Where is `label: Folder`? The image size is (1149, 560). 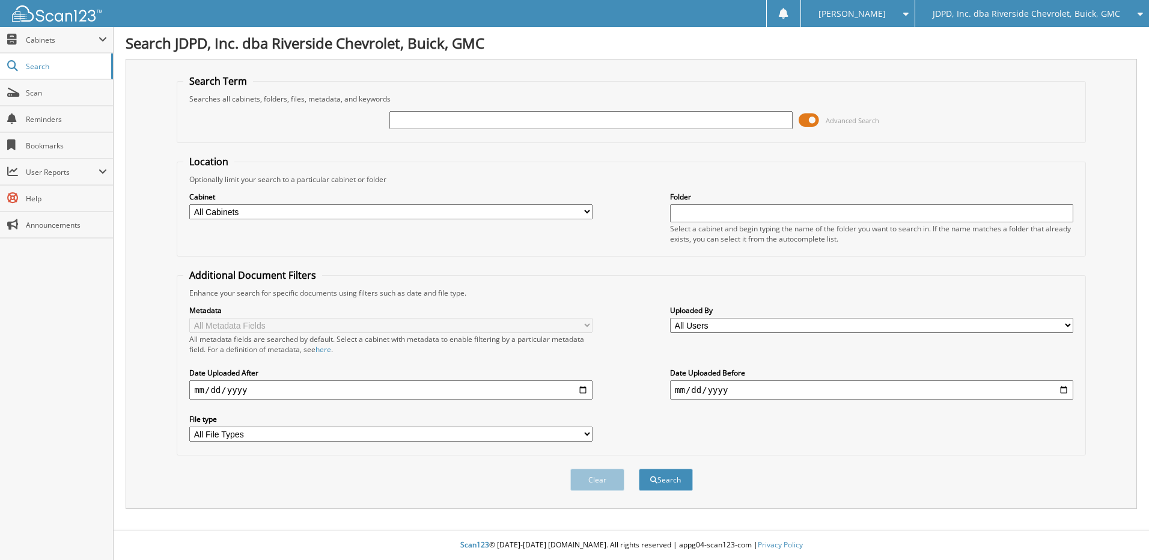
label: Folder is located at coordinates (871, 196).